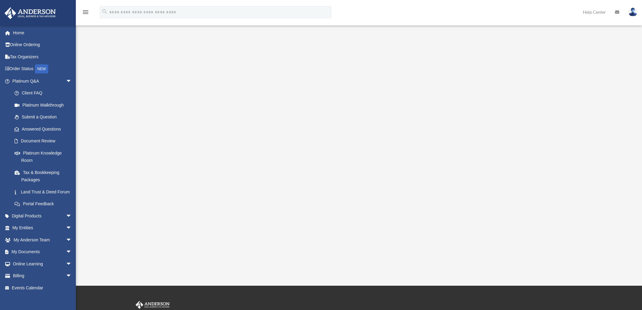 The width and height of the screenshot is (642, 310). What do you see at coordinates (42, 264) in the screenshot?
I see `a: Online Learningarrow_drop_down` at bounding box center [42, 264].